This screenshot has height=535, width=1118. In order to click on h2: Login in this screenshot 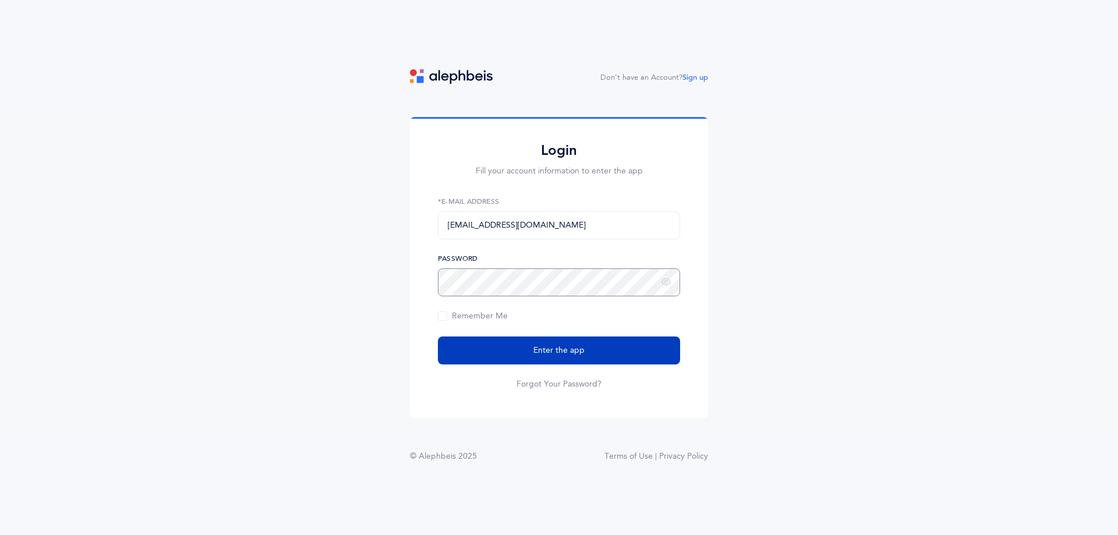, I will do `click(559, 150)`.